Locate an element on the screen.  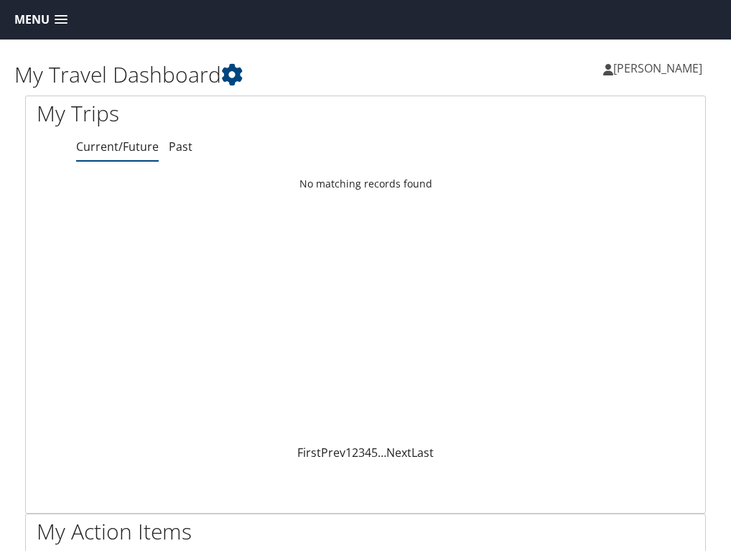
h1: My Travel Dashboard is located at coordinates (190, 75).